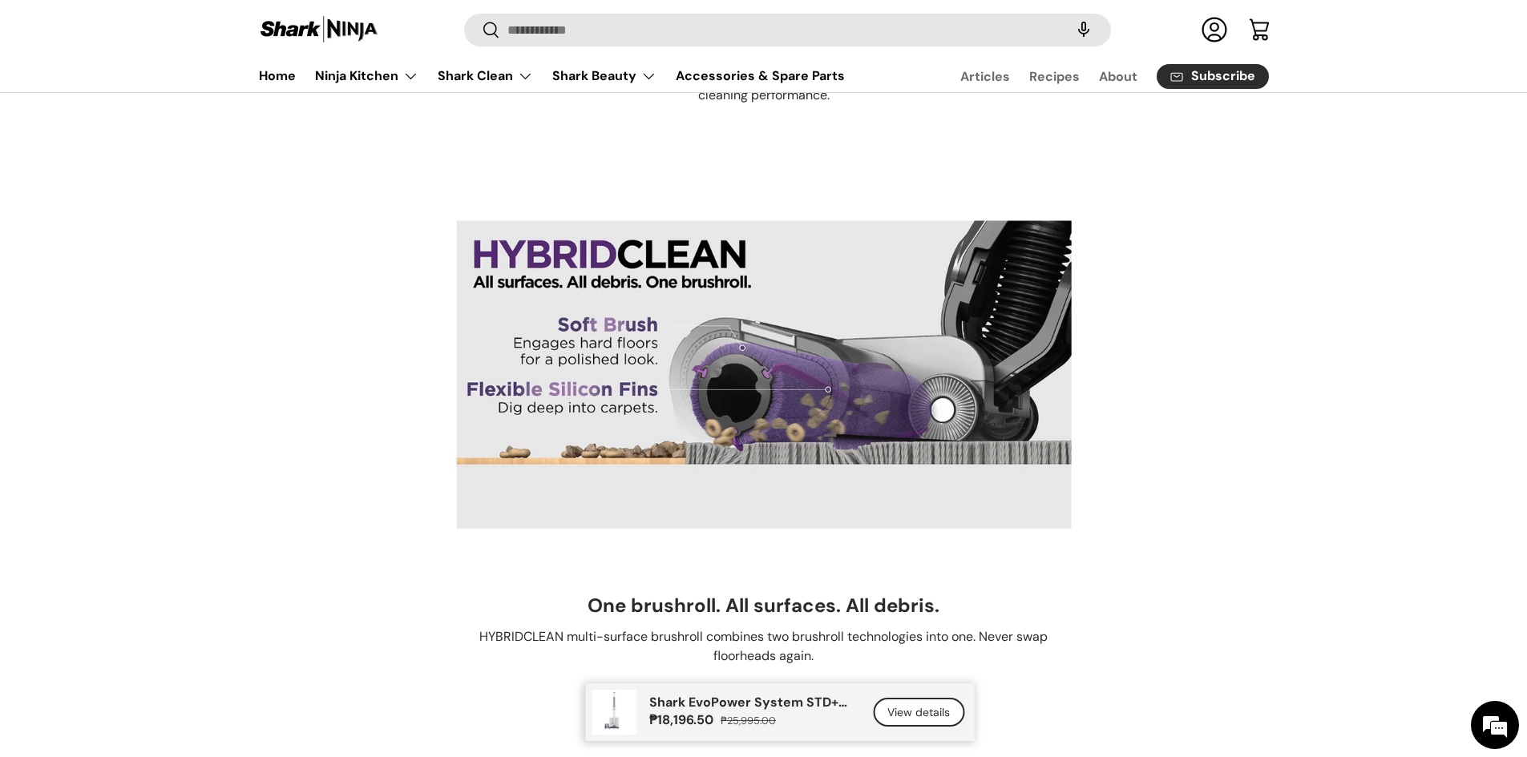 Image resolution: width=1527 pixels, height=757 pixels. Describe the element at coordinates (764, 647) in the screenshot. I see `p: HYBRIDCLEAN multi-surface brushroll combines two brushroll technologies into one. Never swap floo...` at that location.